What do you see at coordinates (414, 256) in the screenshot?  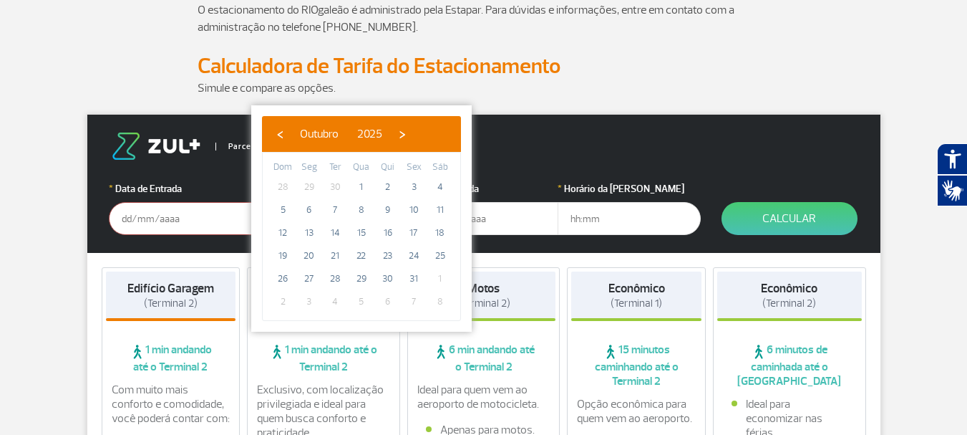 I see `span: 24` at bounding box center [414, 256].